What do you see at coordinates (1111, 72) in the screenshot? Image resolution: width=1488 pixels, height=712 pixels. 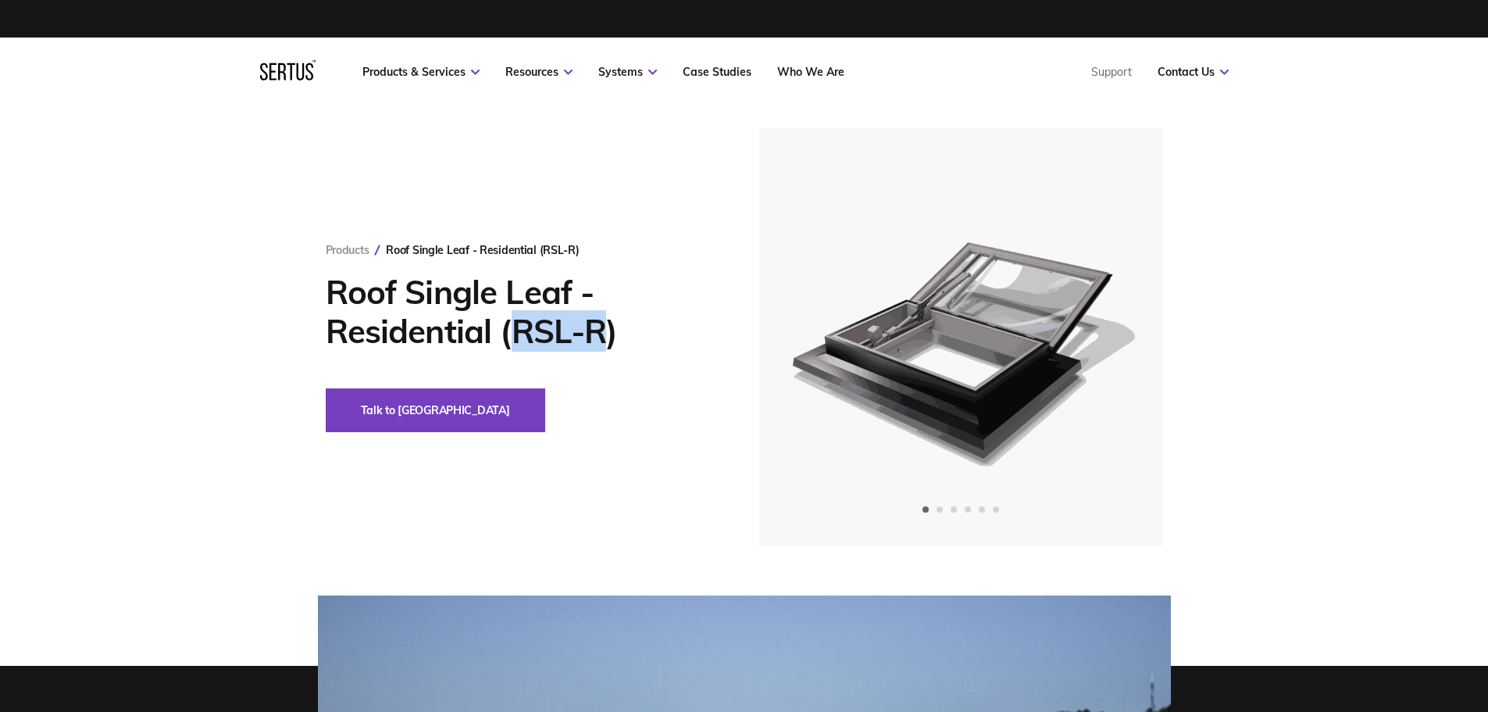 I see `a: Support` at bounding box center [1111, 72].